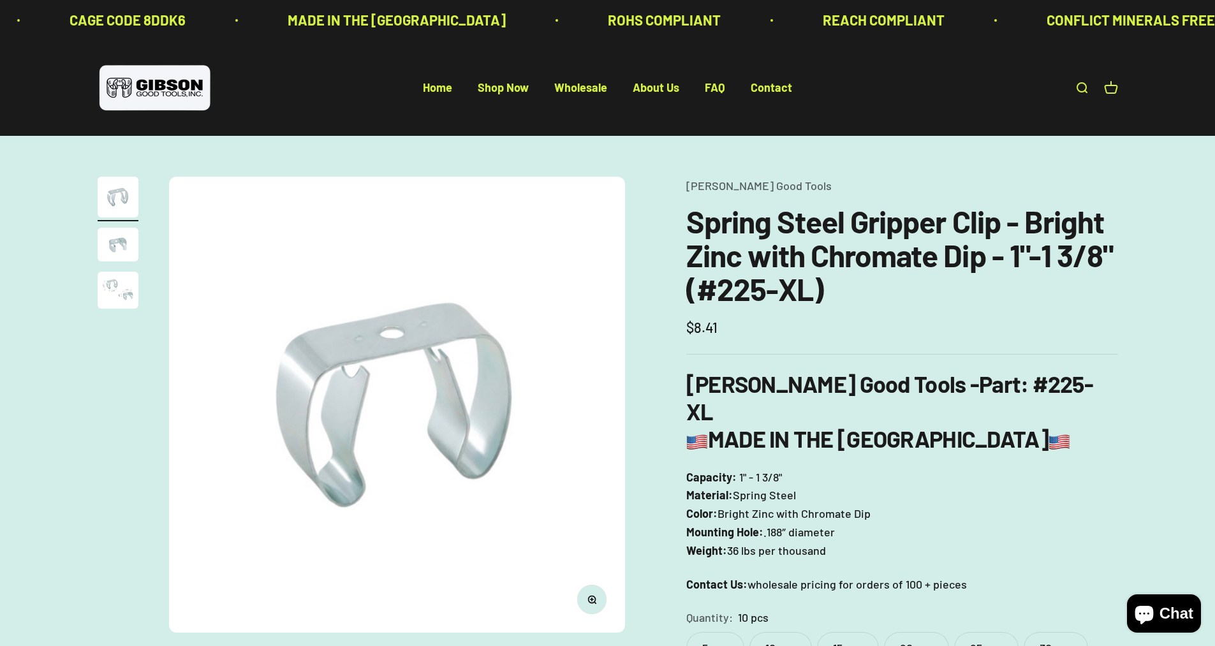 The height and width of the screenshot is (646, 1215). Describe the element at coordinates (117, 20) in the screenshot. I see `p: CAGE CODE 8DDK6` at that location.